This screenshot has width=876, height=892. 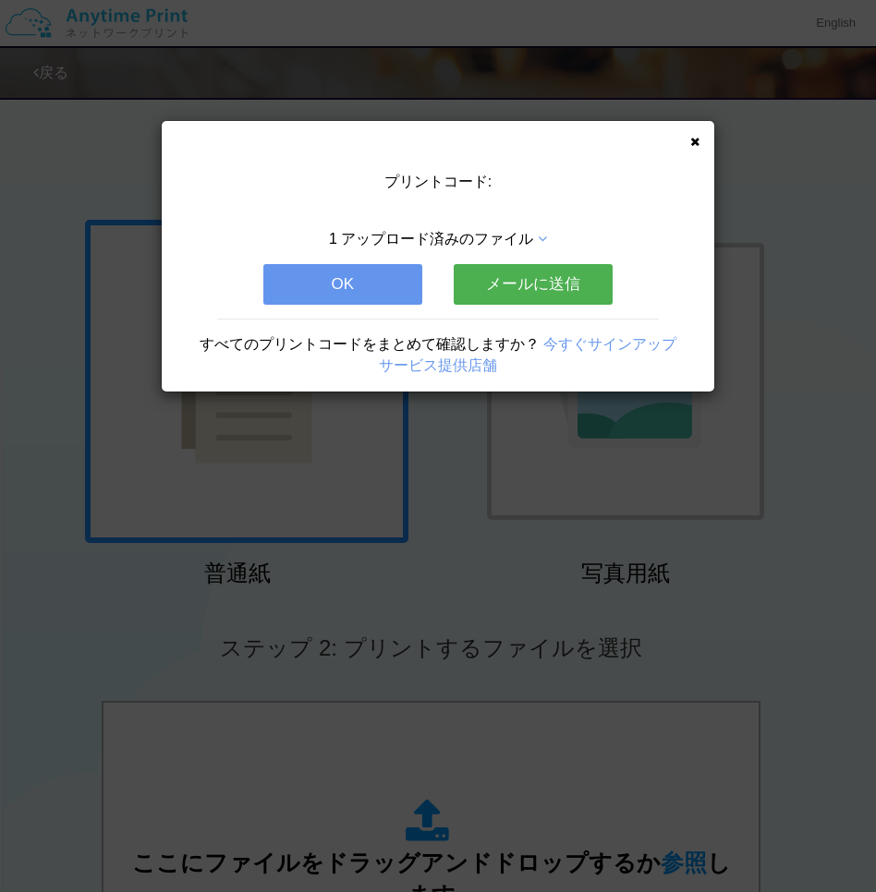 I want to click on span: すべてのプリントコードをまとめて確認しますか？, so click(x=369, y=344).